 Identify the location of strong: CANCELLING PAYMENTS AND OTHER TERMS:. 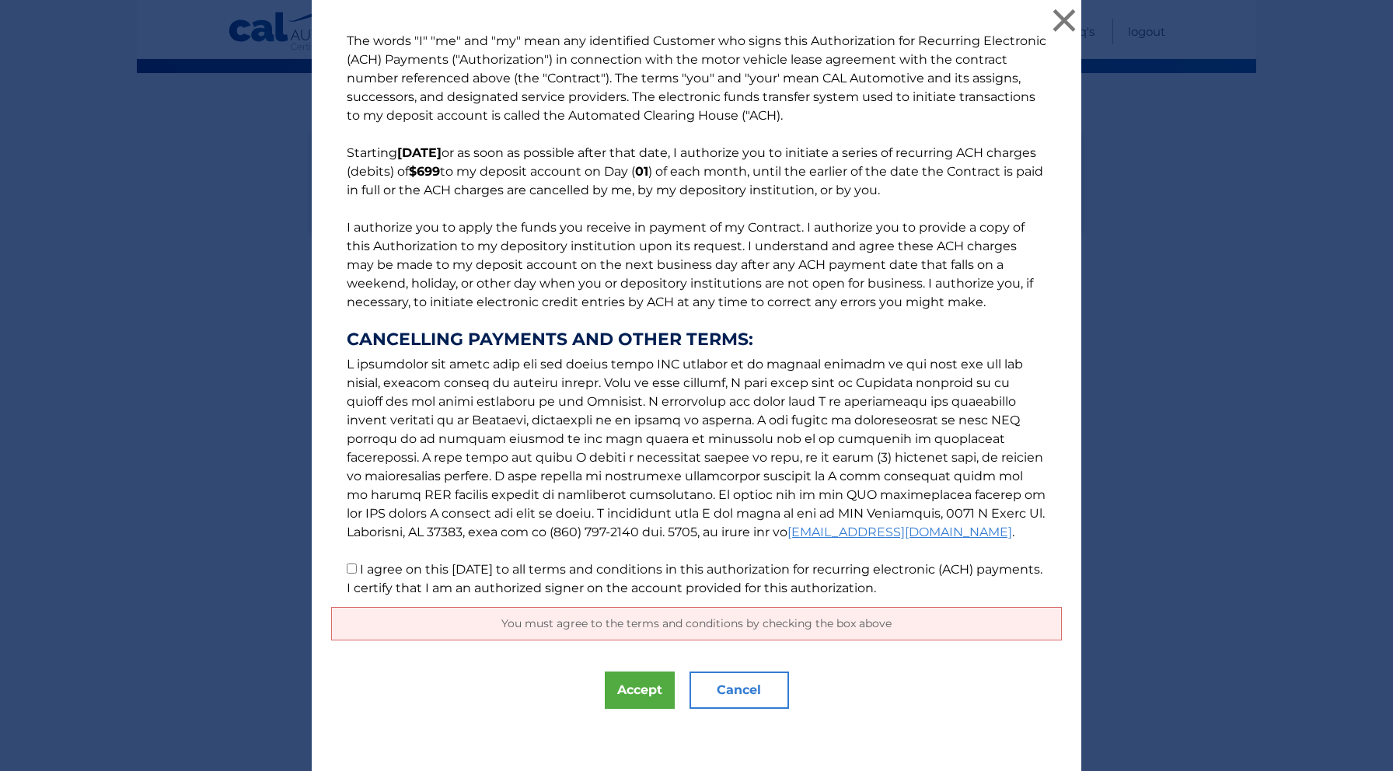
(697, 340).